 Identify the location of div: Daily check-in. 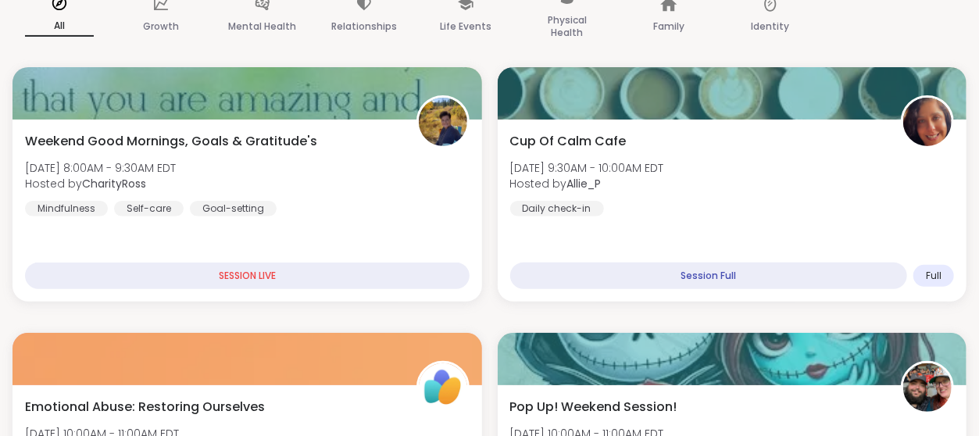
(557, 209).